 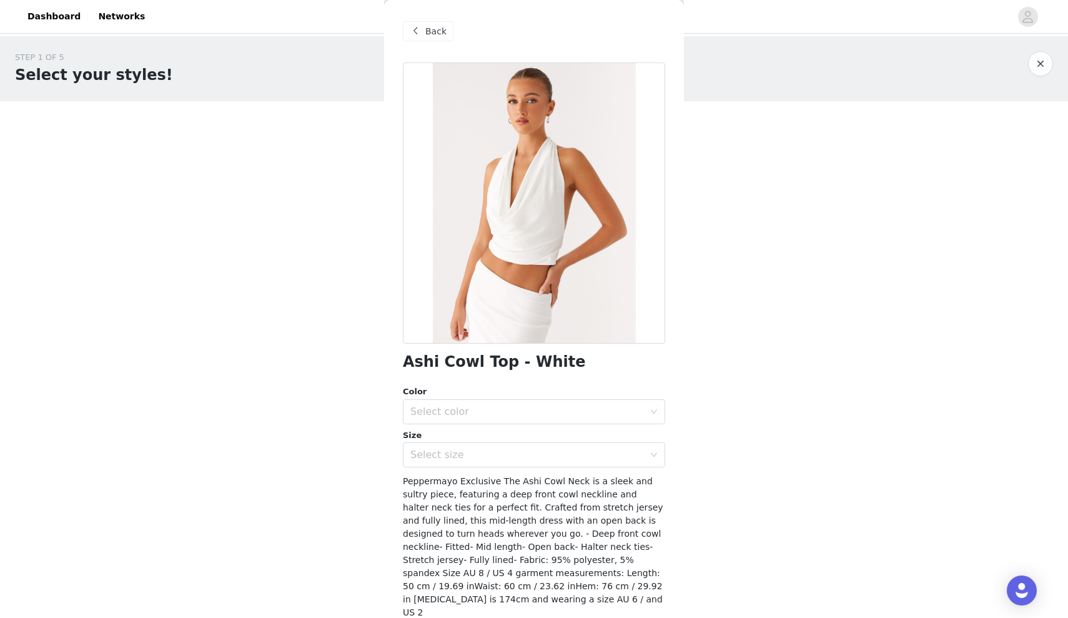 I want to click on span: Back, so click(x=436, y=31).